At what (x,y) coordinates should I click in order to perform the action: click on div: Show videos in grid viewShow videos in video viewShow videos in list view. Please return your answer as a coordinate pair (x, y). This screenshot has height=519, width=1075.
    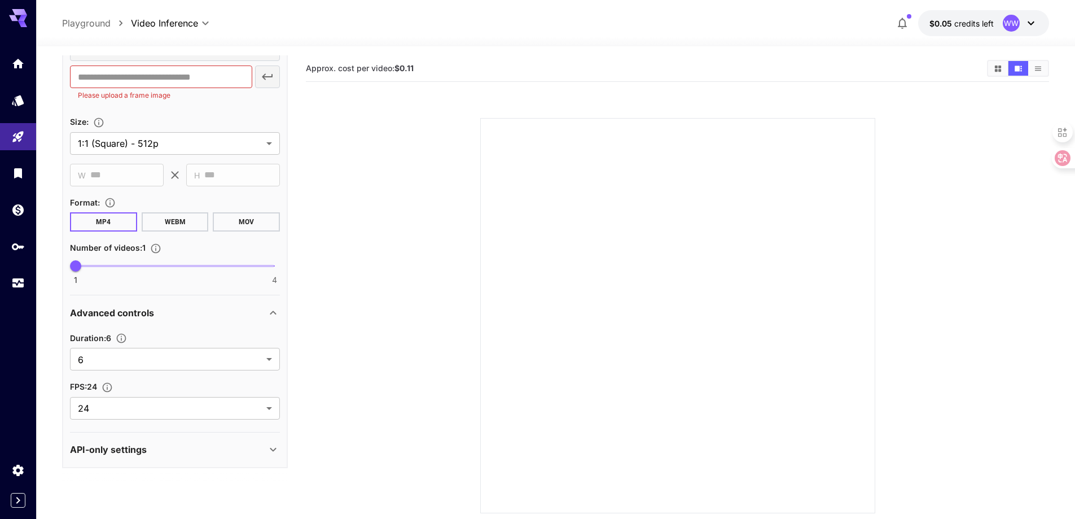
    Looking at the image, I should click on (1018, 68).